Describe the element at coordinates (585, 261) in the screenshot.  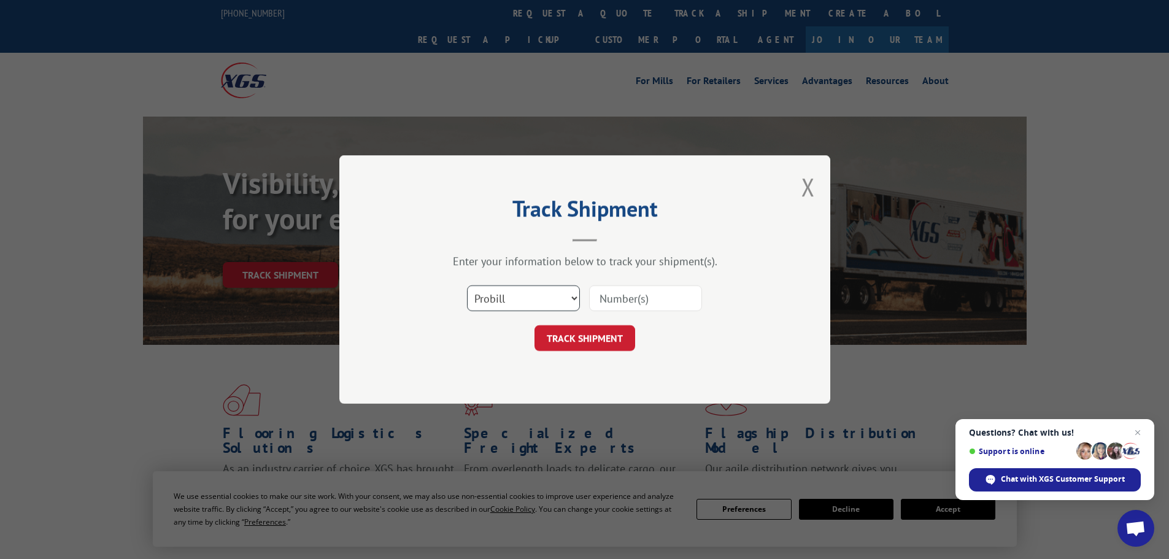
I see `div: Enter your information below to track your shipment(s).` at that location.